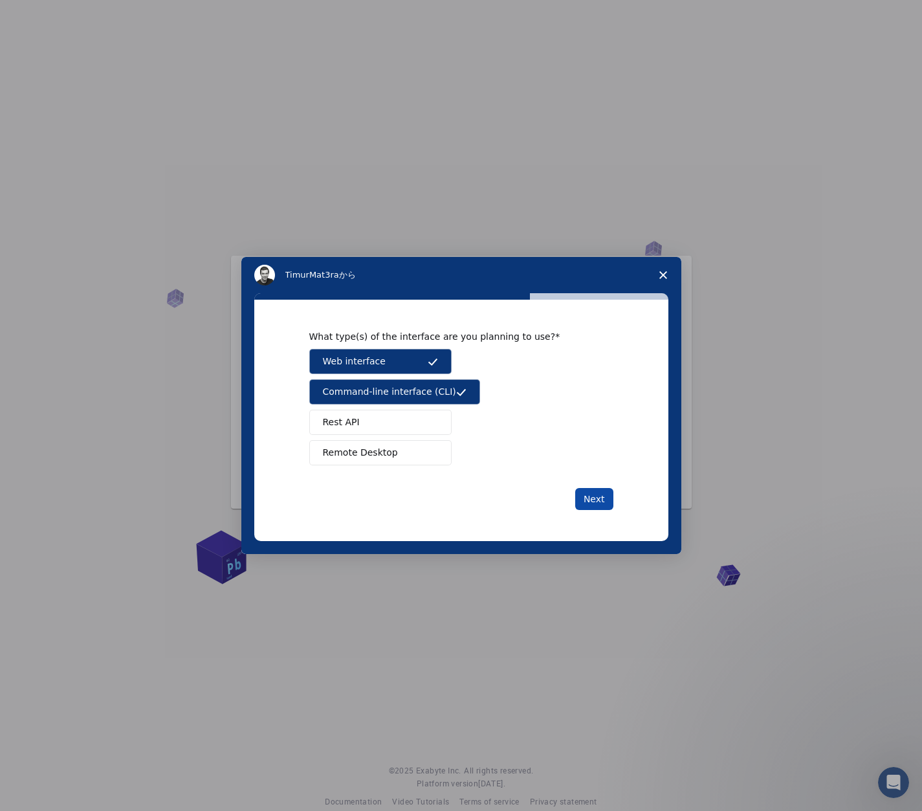 The width and height of the screenshot is (922, 811). I want to click on img: Profile image for Timur, so click(265, 275).